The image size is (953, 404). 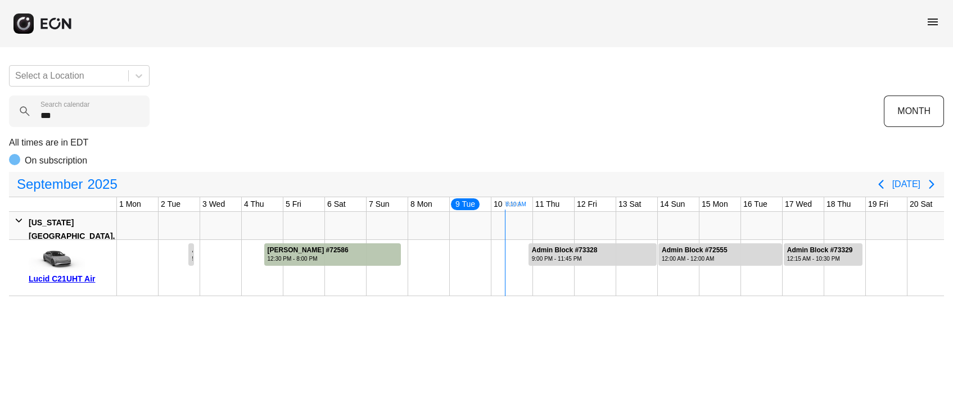 What do you see at coordinates (933, 22) in the screenshot?
I see `span: menu` at bounding box center [933, 22].